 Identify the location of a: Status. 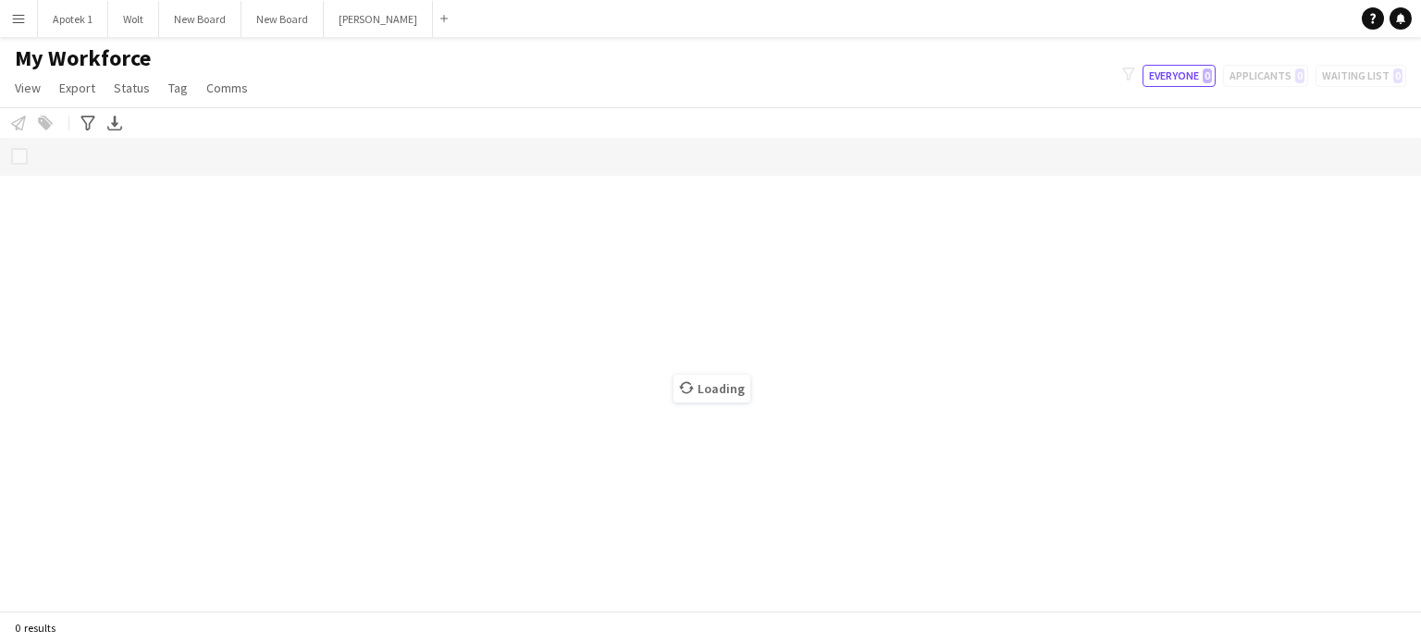
(131, 88).